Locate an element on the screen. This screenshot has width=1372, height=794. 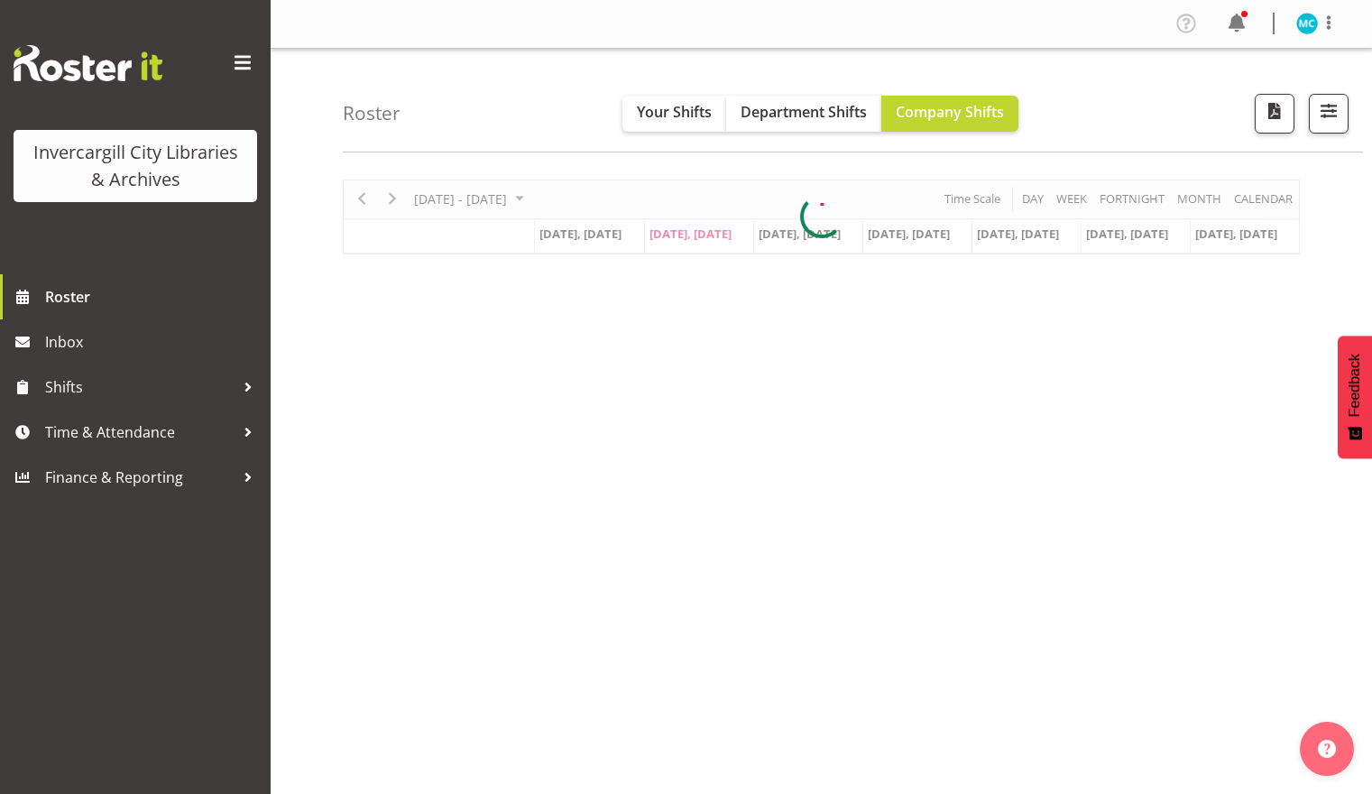
span: Department Shifts is located at coordinates (803, 112).